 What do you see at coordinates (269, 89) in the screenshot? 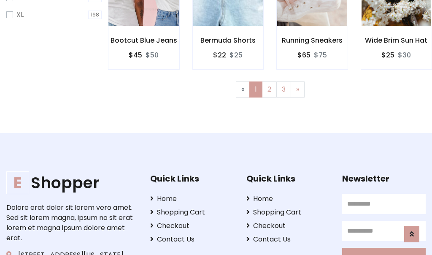
I see `a: 2` at bounding box center [269, 89].